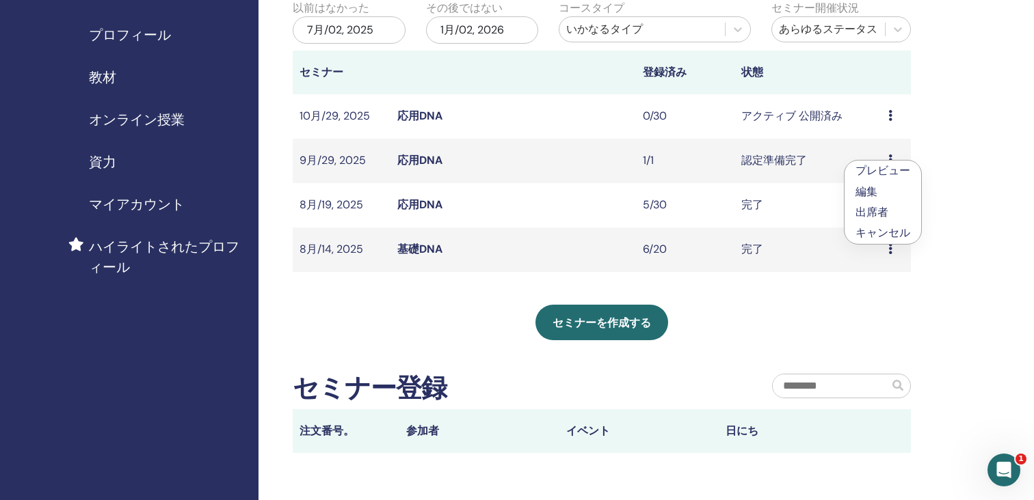  I want to click on span: マイアカウント, so click(137, 204).